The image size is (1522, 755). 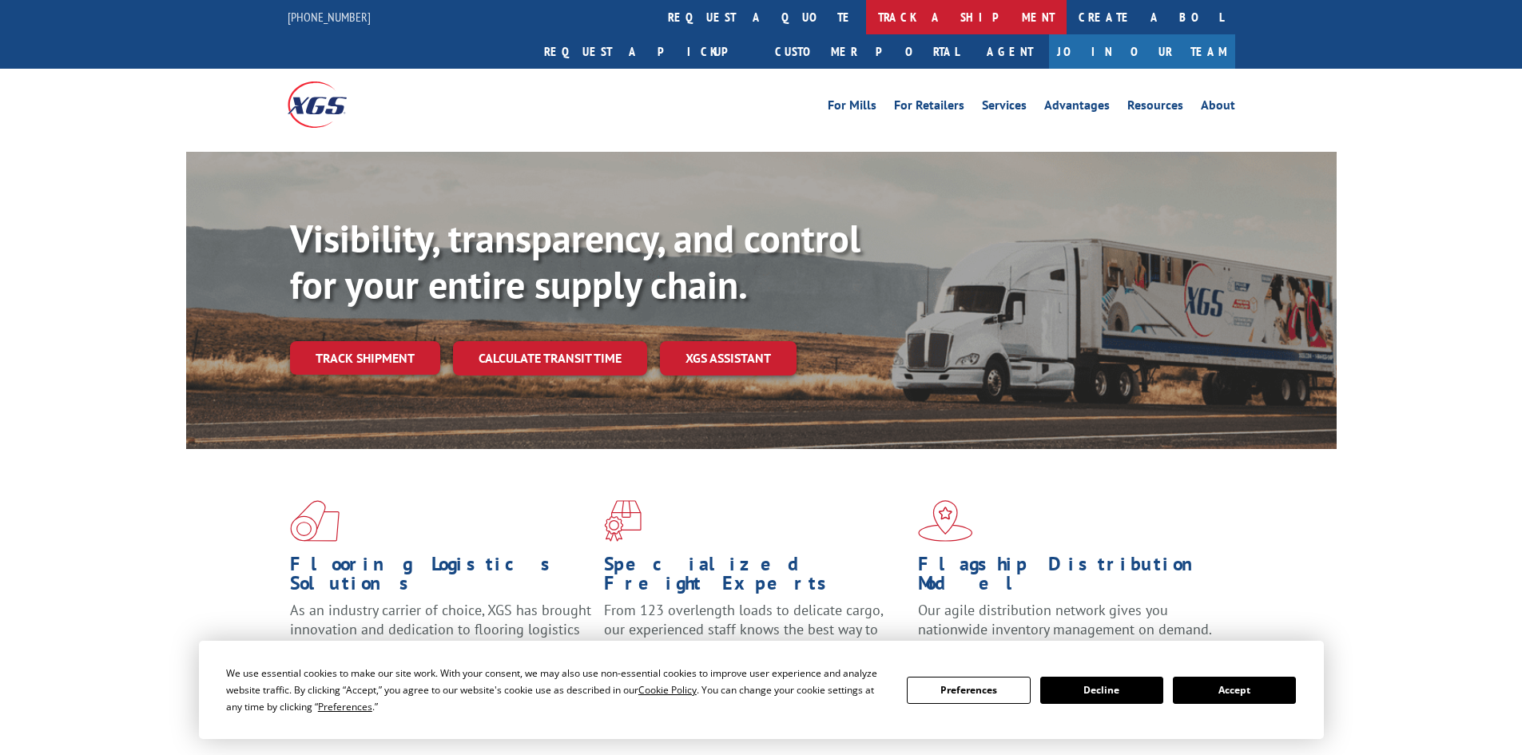 I want to click on button: Accept, so click(x=1235, y=690).